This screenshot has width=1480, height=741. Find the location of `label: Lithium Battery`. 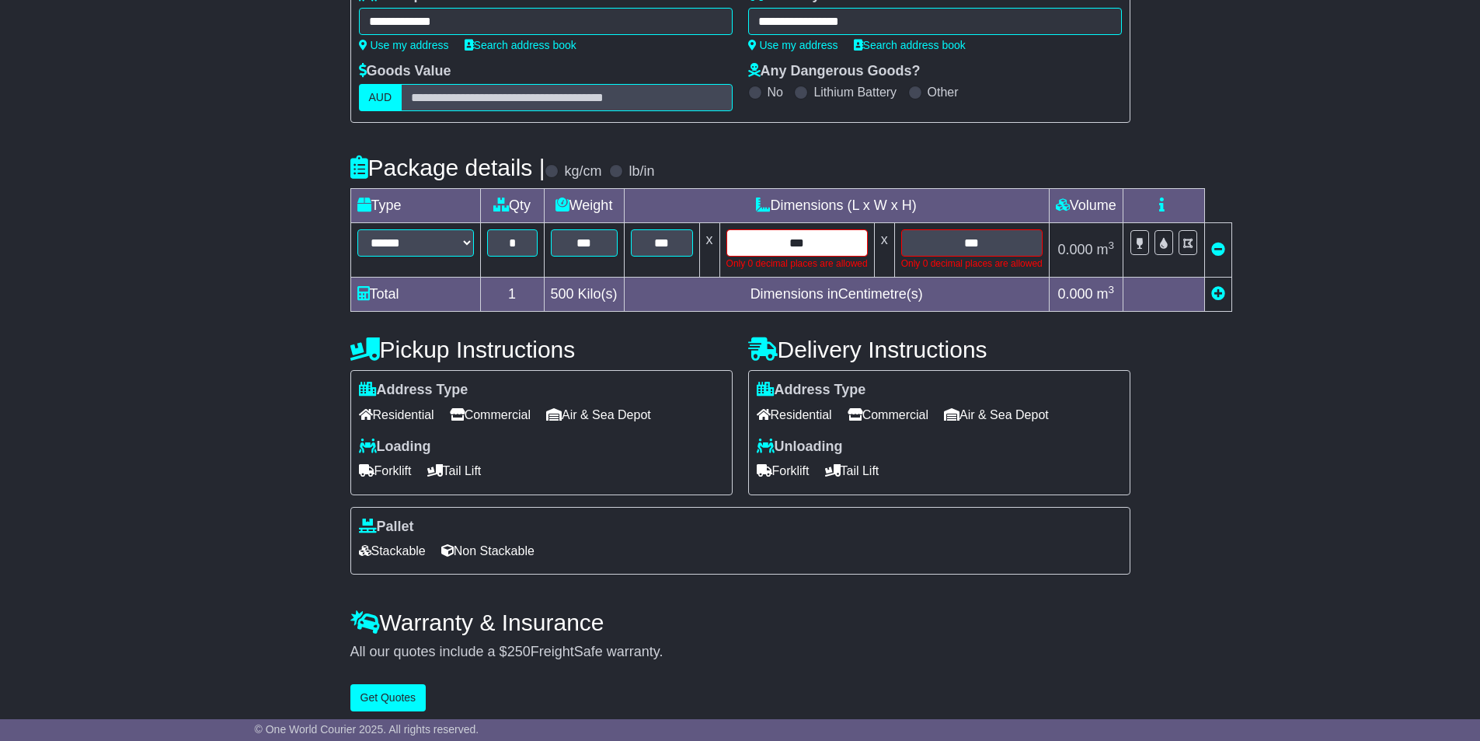

label: Lithium Battery is located at coordinates (855, 92).